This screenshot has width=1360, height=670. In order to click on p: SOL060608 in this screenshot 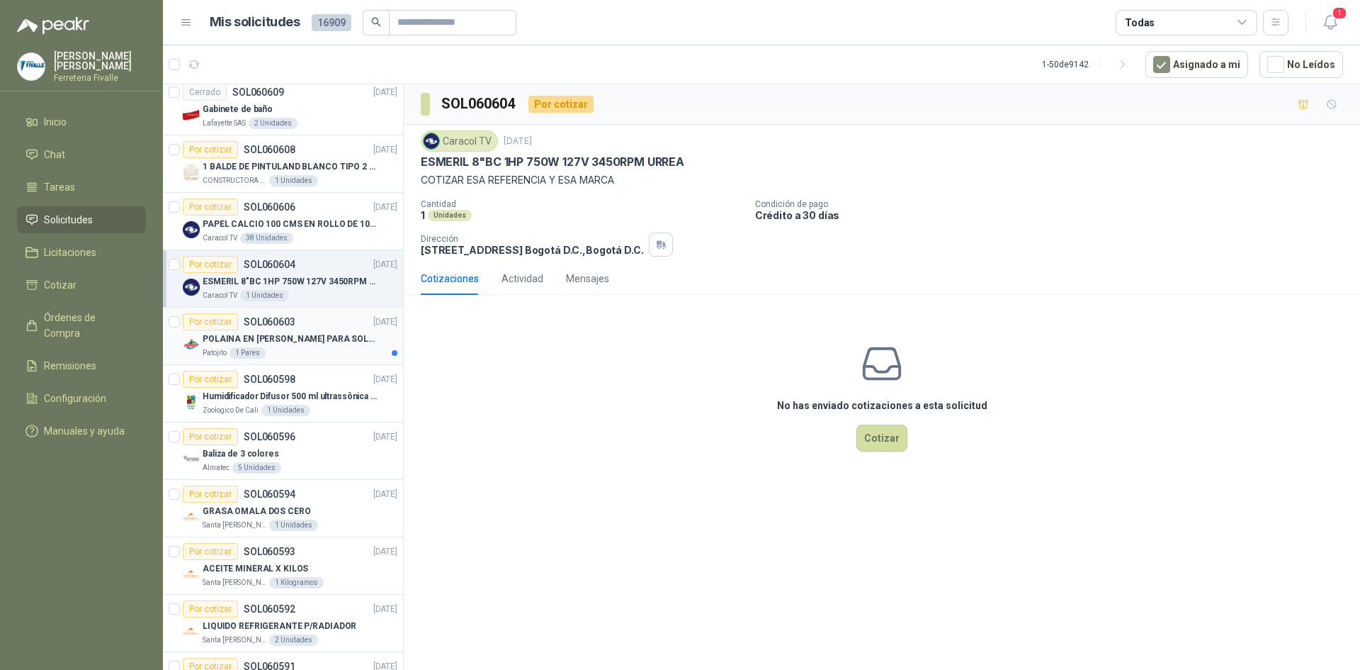, I will do `click(269, 149)`.